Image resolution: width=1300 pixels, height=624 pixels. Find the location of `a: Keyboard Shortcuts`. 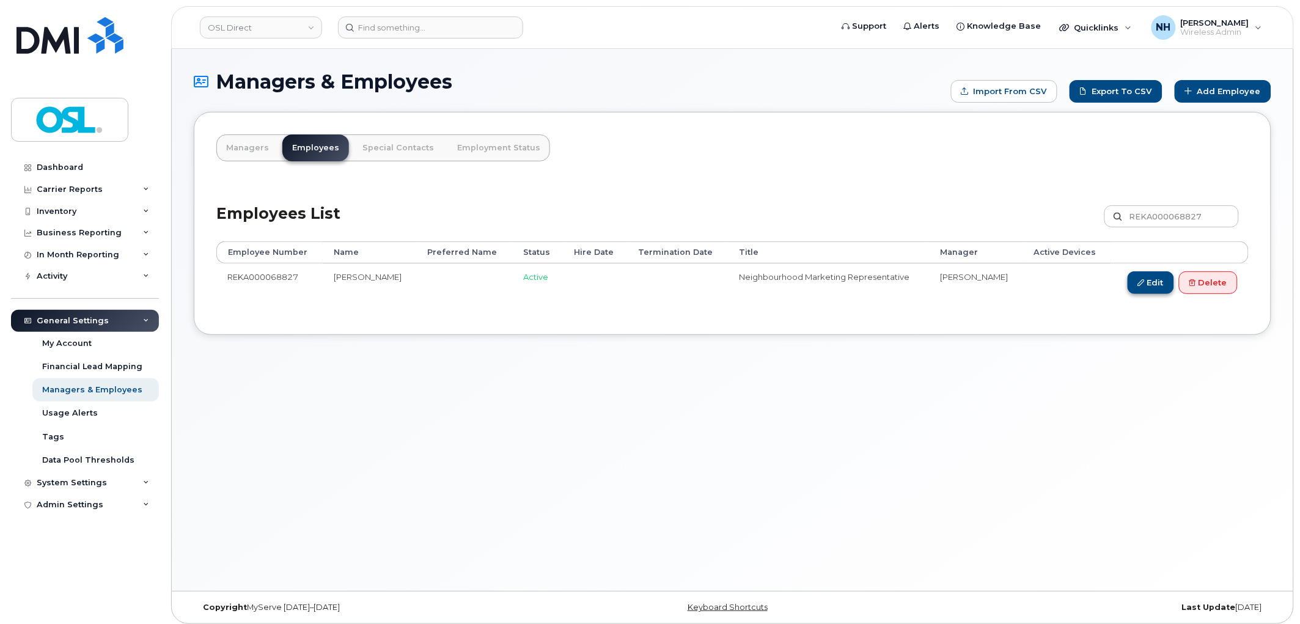

a: Keyboard Shortcuts is located at coordinates (727, 607).